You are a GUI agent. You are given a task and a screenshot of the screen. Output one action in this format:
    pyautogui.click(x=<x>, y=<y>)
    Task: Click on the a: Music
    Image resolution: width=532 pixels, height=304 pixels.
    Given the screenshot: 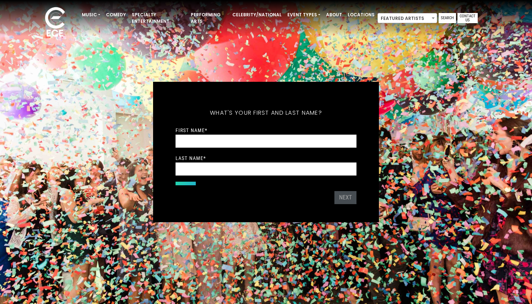 What is the action you would take?
    pyautogui.click(x=91, y=15)
    